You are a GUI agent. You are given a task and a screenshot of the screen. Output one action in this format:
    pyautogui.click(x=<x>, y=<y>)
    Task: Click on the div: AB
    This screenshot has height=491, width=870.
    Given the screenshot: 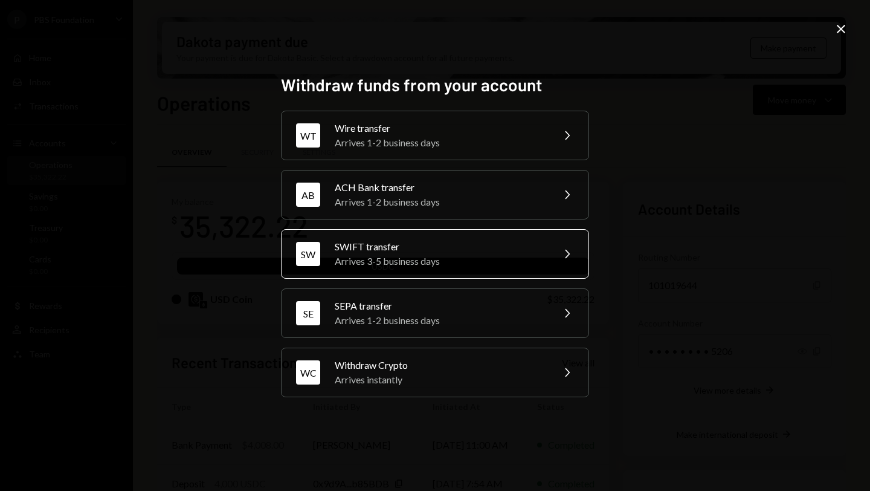 What is the action you would take?
    pyautogui.click(x=308, y=195)
    